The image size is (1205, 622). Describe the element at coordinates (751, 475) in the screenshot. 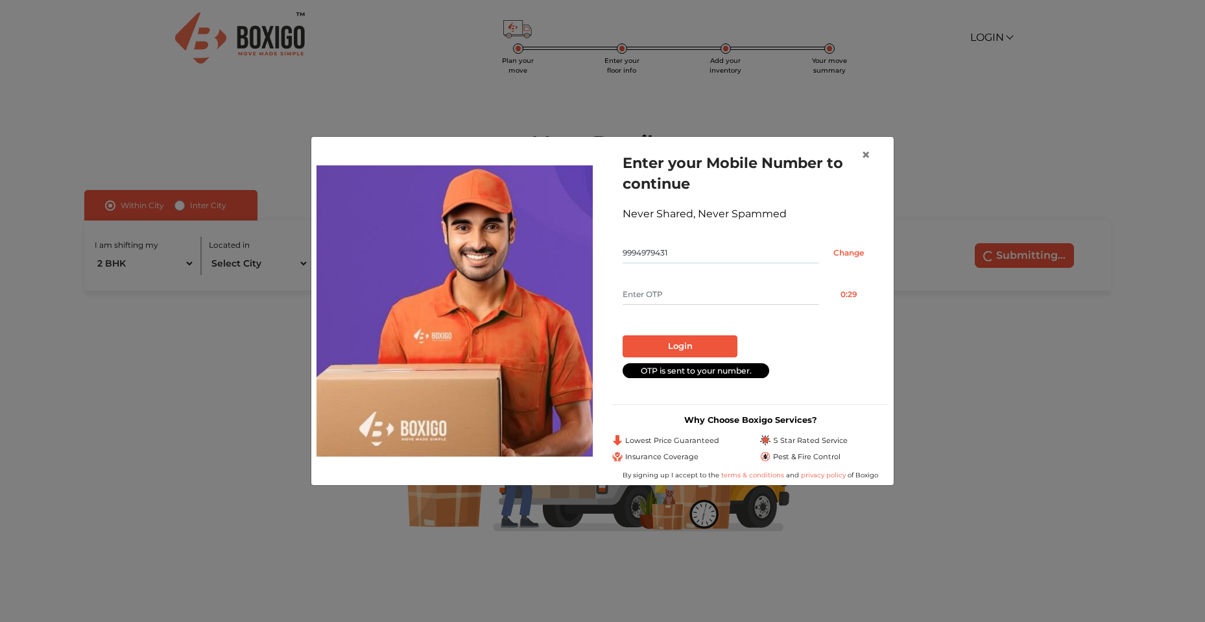

I see `div: By signing up I accept to the and of Boxigo` at that location.